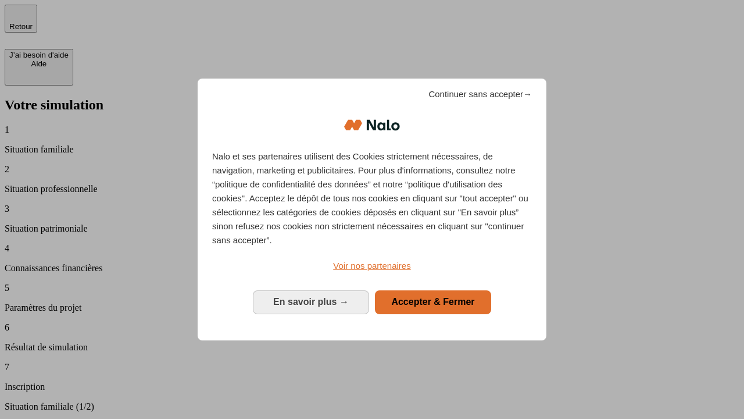  I want to click on div: Bienvenue chez Nalo Gestion du consentement, so click(372, 209).